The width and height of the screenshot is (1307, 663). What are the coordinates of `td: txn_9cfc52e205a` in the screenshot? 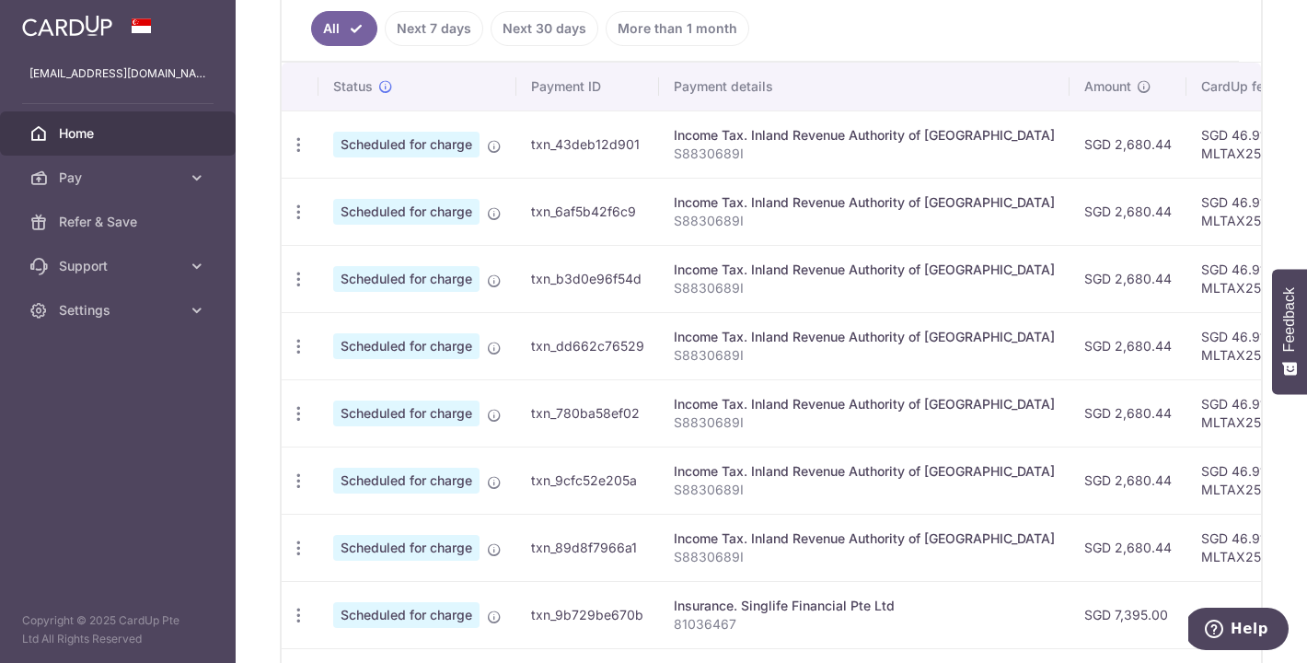 It's located at (587, 480).